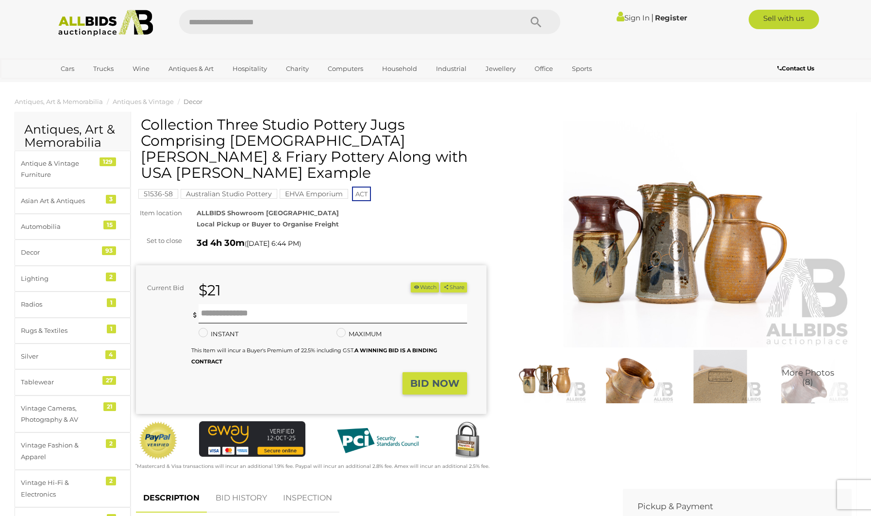 This screenshot has width=871, height=516. What do you see at coordinates (164, 288) in the screenshot?
I see `div: Current Bid` at bounding box center [164, 288].